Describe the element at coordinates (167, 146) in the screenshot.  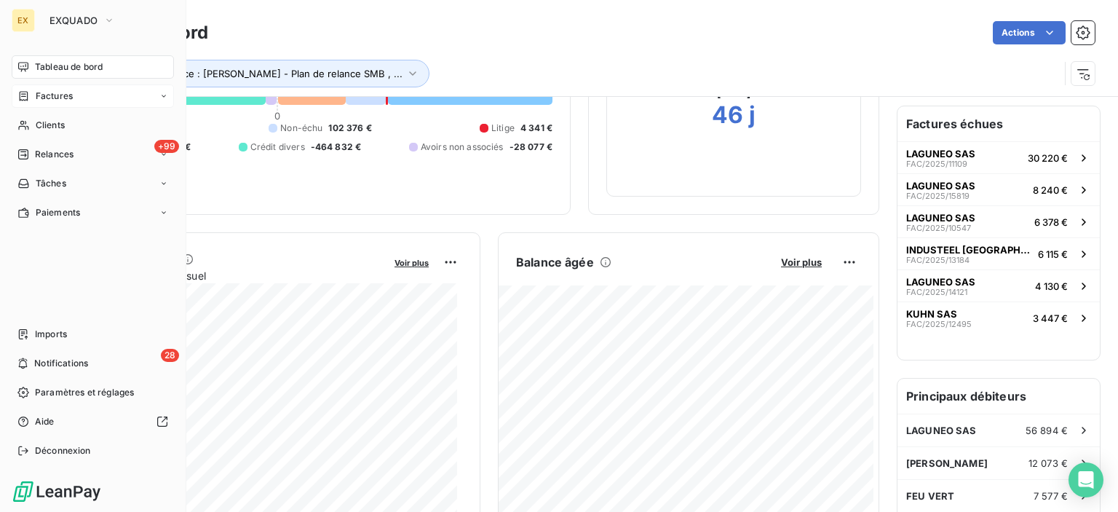
I see `span: +99` at that location.